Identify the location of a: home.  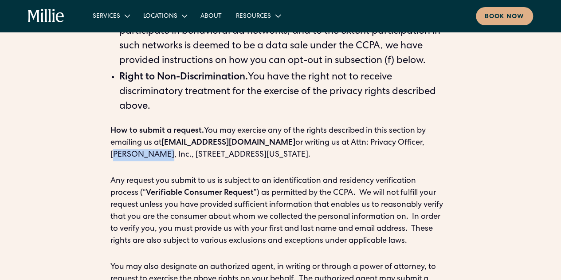
(46, 16).